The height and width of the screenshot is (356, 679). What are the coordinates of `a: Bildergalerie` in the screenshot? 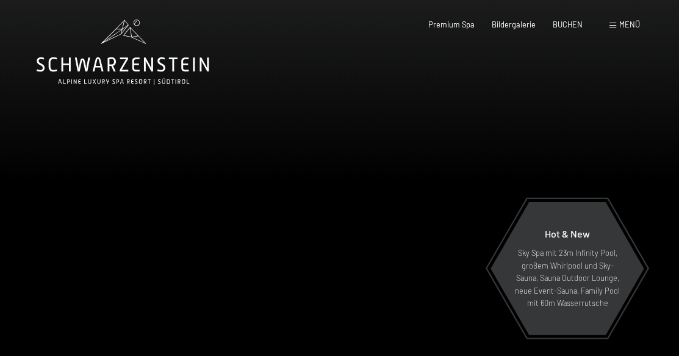 It's located at (514, 24).